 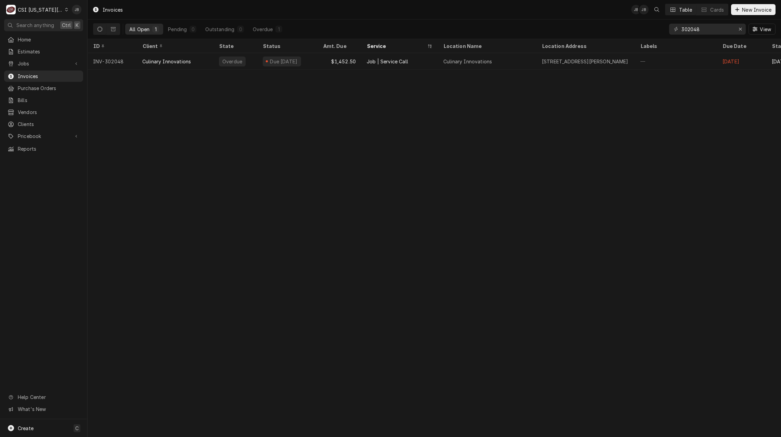 I want to click on input: Keyword search, so click(x=707, y=29).